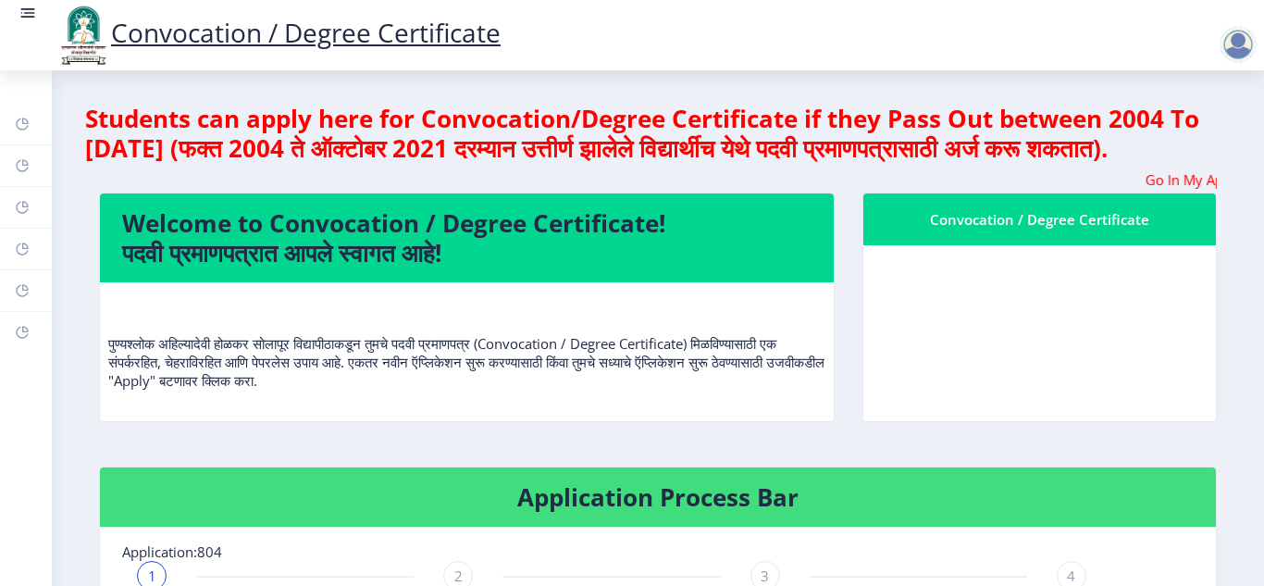 The width and height of the screenshot is (1264, 586). I want to click on span: 1, so click(152, 576).